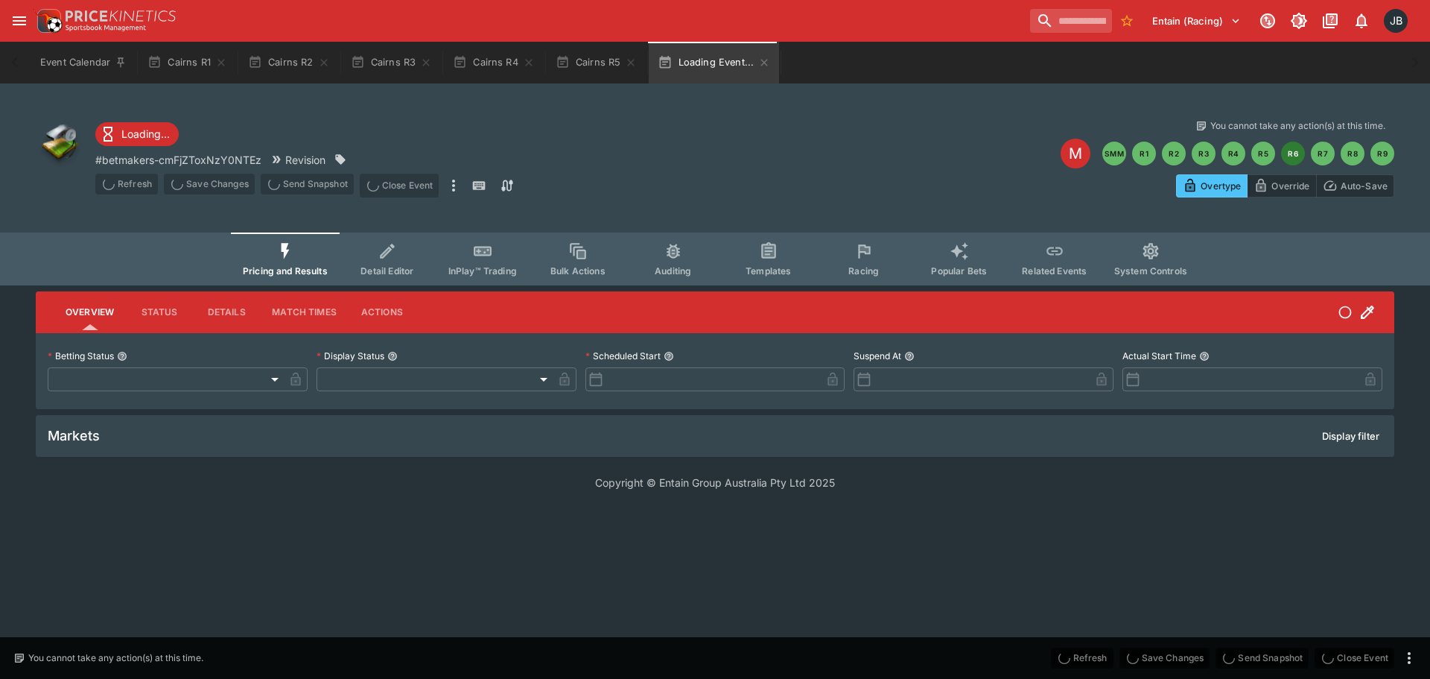 The height and width of the screenshot is (679, 1430). What do you see at coordinates (289, 63) in the screenshot?
I see `button: Cairns R2` at bounding box center [289, 63].